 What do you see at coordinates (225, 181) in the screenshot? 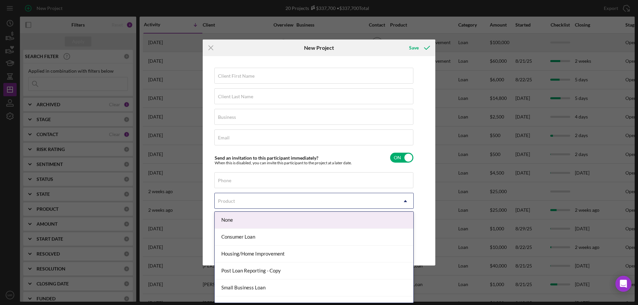
I see `label: Phone` at bounding box center [225, 181].